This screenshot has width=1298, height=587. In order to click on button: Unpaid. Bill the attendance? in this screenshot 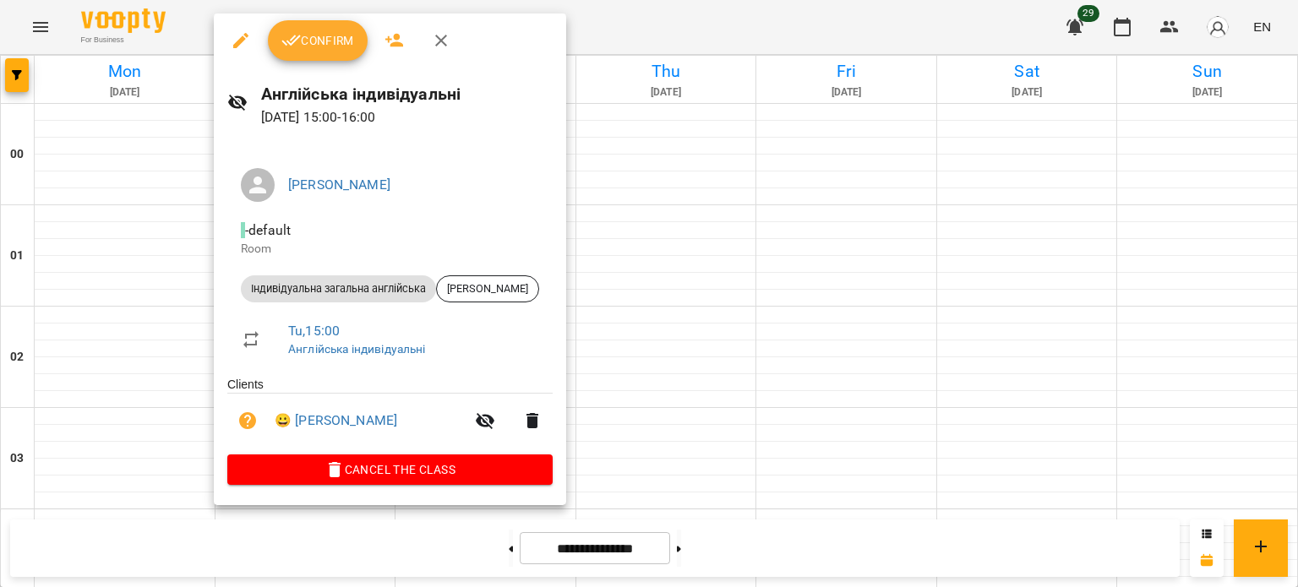, I will do `click(248, 421)`.